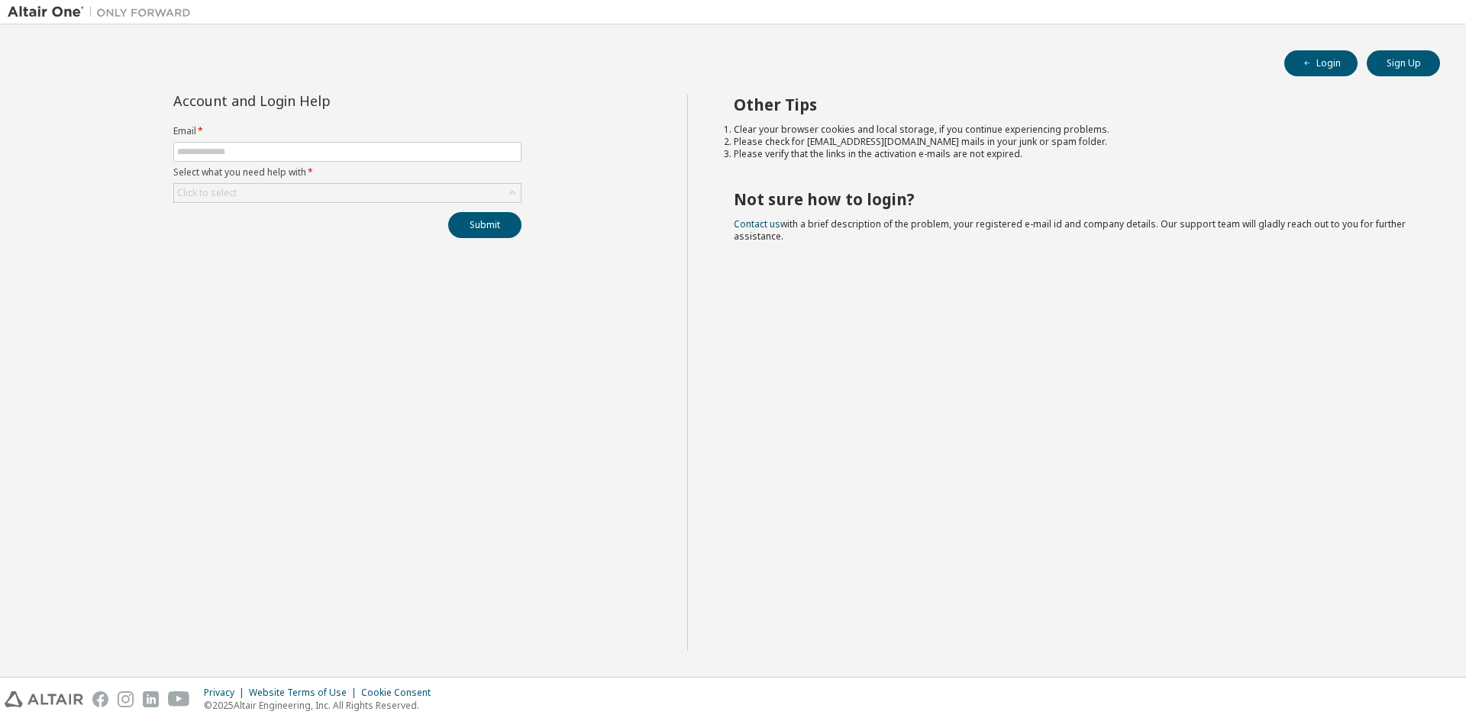  I want to click on img: altair_logo.svg, so click(44, 699).